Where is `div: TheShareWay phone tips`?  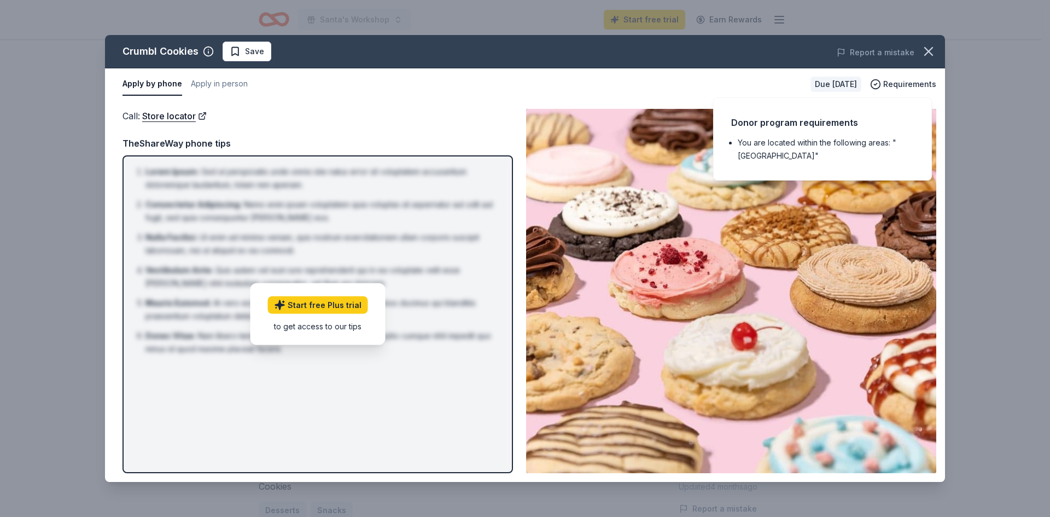
div: TheShareWay phone tips is located at coordinates (318, 143).